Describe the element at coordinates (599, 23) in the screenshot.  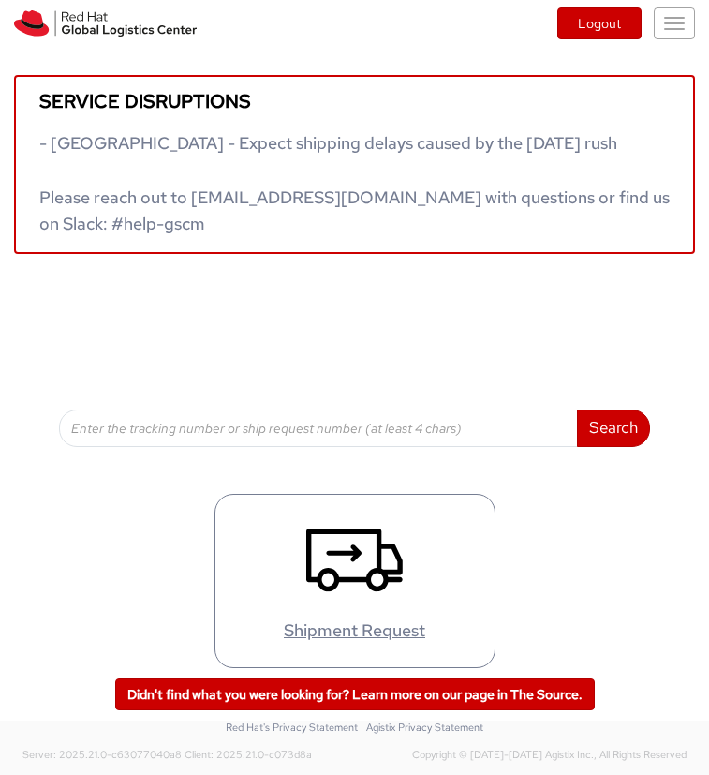
I see `button: Logout` at that location.